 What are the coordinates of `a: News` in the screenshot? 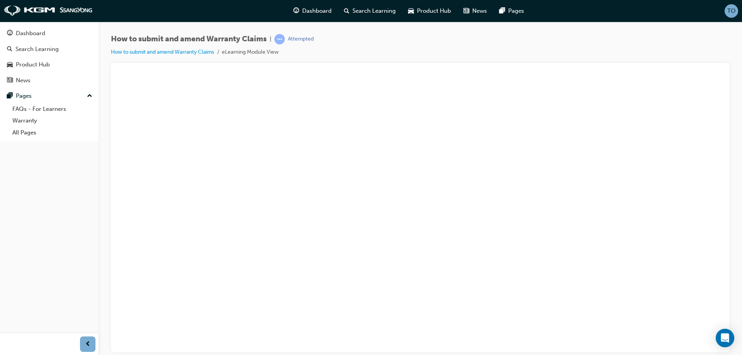 It's located at (49, 80).